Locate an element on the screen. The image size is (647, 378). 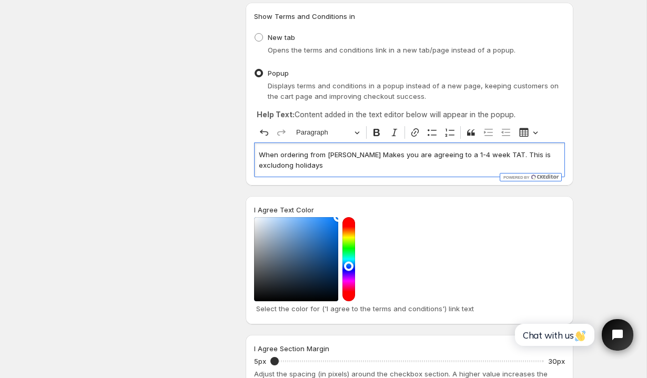
div: Editor editing area: main. Press ⌥0 for help. is located at coordinates (409, 159).